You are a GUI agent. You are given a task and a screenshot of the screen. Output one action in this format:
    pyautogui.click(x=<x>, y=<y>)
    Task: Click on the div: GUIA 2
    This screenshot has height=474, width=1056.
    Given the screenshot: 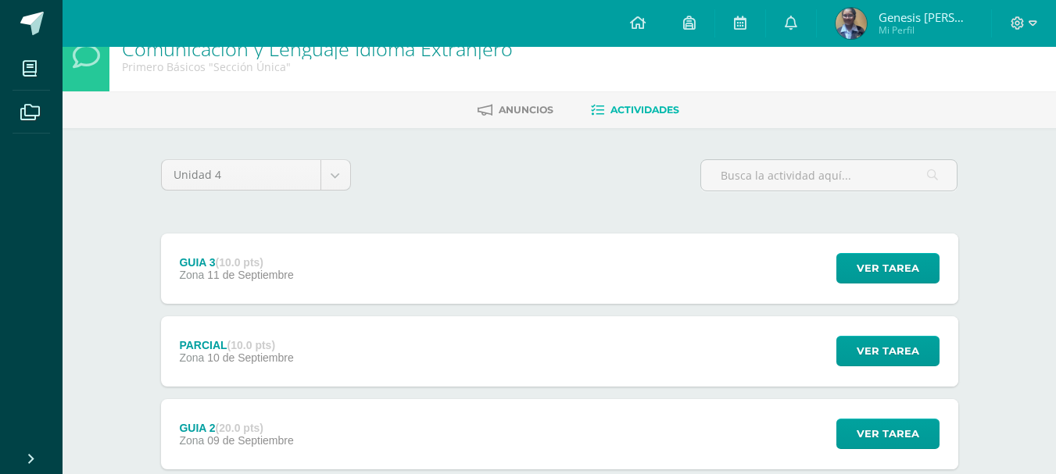 What is the action you would take?
    pyautogui.click(x=236, y=428)
    